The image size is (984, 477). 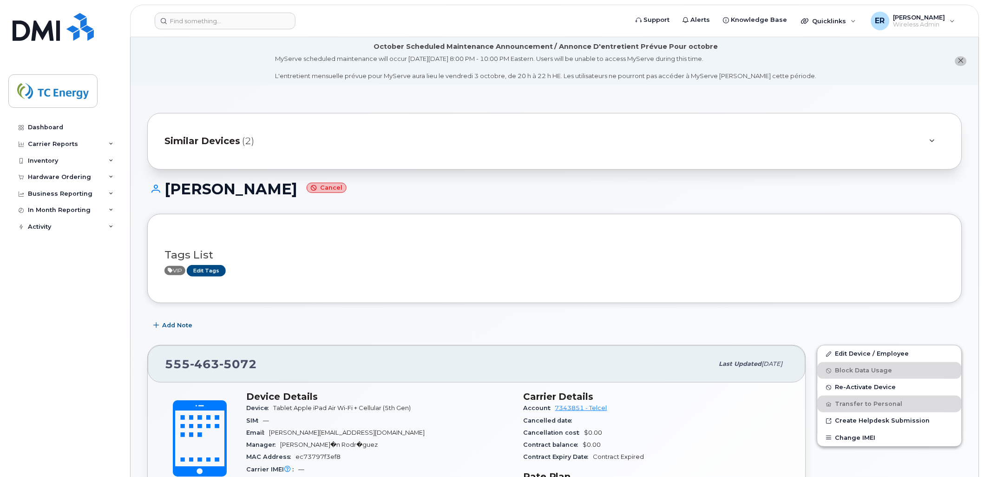 What do you see at coordinates (555, 255) in the screenshot?
I see `h3: Tags List` at bounding box center [555, 255].